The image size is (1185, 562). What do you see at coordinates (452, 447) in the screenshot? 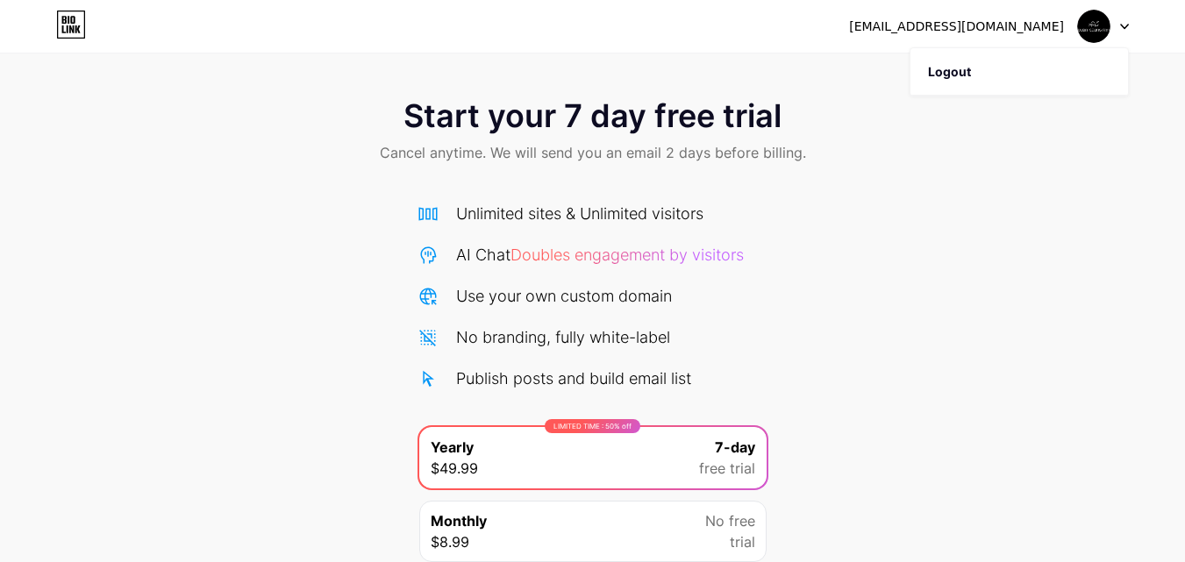
I see `span: Yearly` at bounding box center [452, 447].